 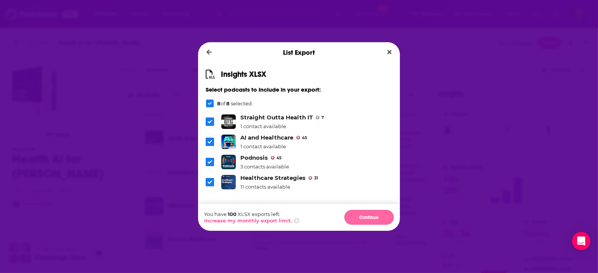 I want to click on img: Healthcare Strategies, so click(x=228, y=182).